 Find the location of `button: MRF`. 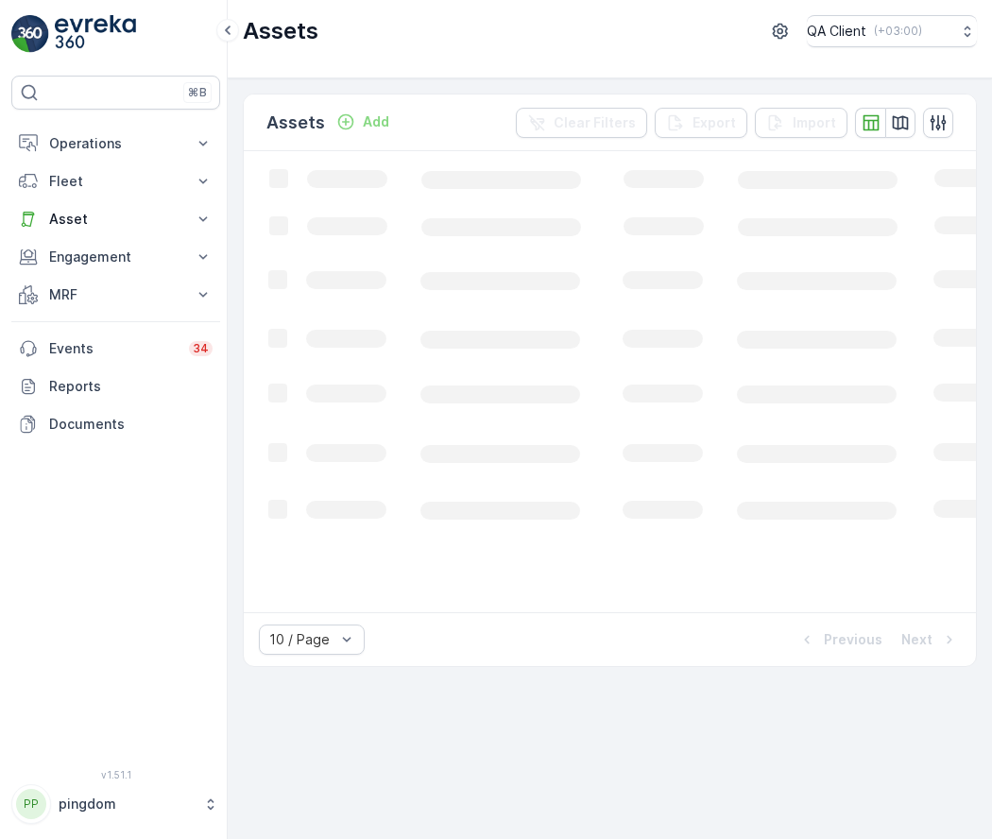

button: MRF is located at coordinates (115, 295).